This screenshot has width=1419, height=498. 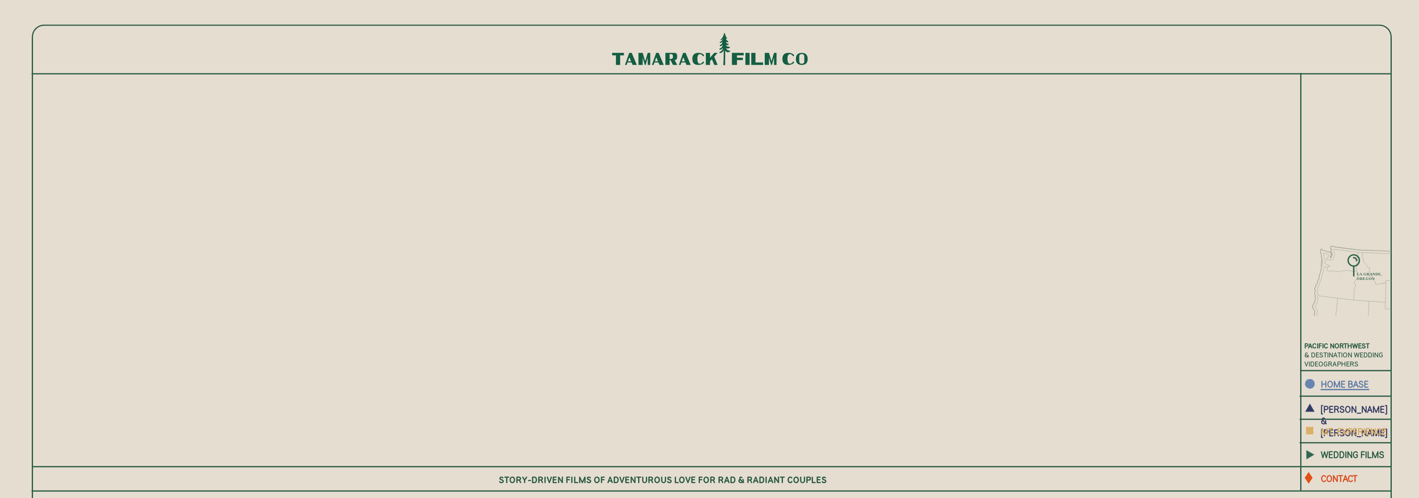 What do you see at coordinates (1355, 431) in the screenshot?
I see `a: MT. EXPERIENCE` at bounding box center [1355, 431].